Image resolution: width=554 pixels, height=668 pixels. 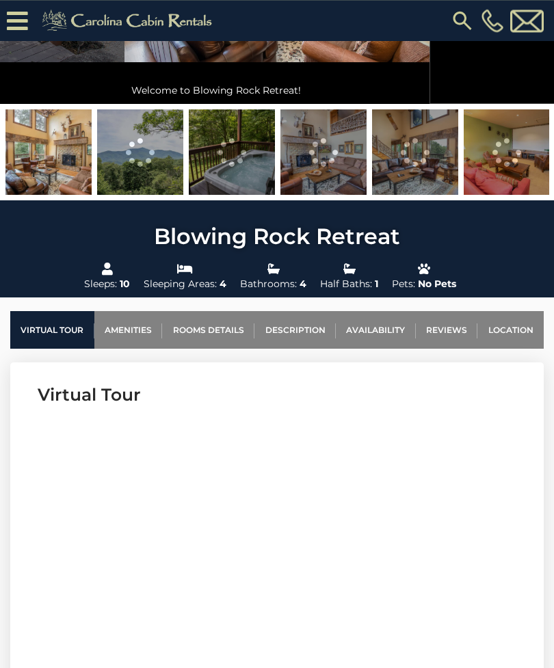 What do you see at coordinates (49, 152) in the screenshot?
I see `img: 163264198` at bounding box center [49, 152].